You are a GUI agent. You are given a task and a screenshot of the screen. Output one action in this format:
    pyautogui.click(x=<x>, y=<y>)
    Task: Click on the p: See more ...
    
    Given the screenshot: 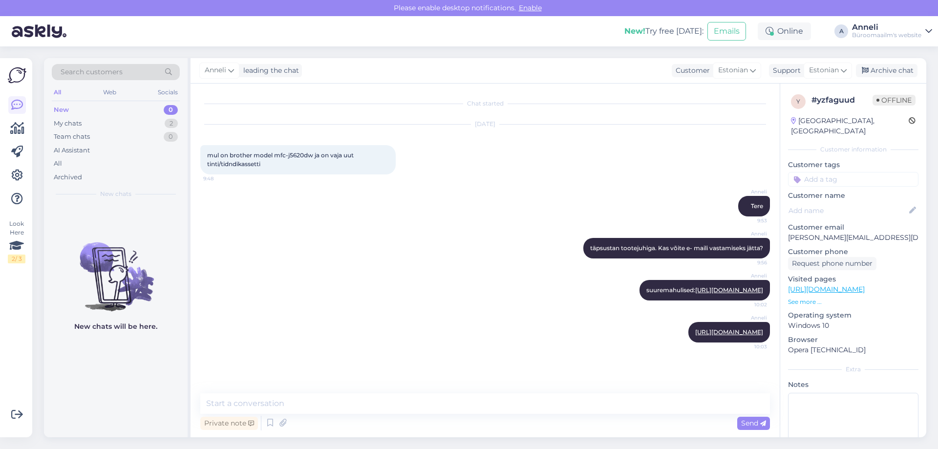 What is the action you would take?
    pyautogui.click(x=853, y=302)
    